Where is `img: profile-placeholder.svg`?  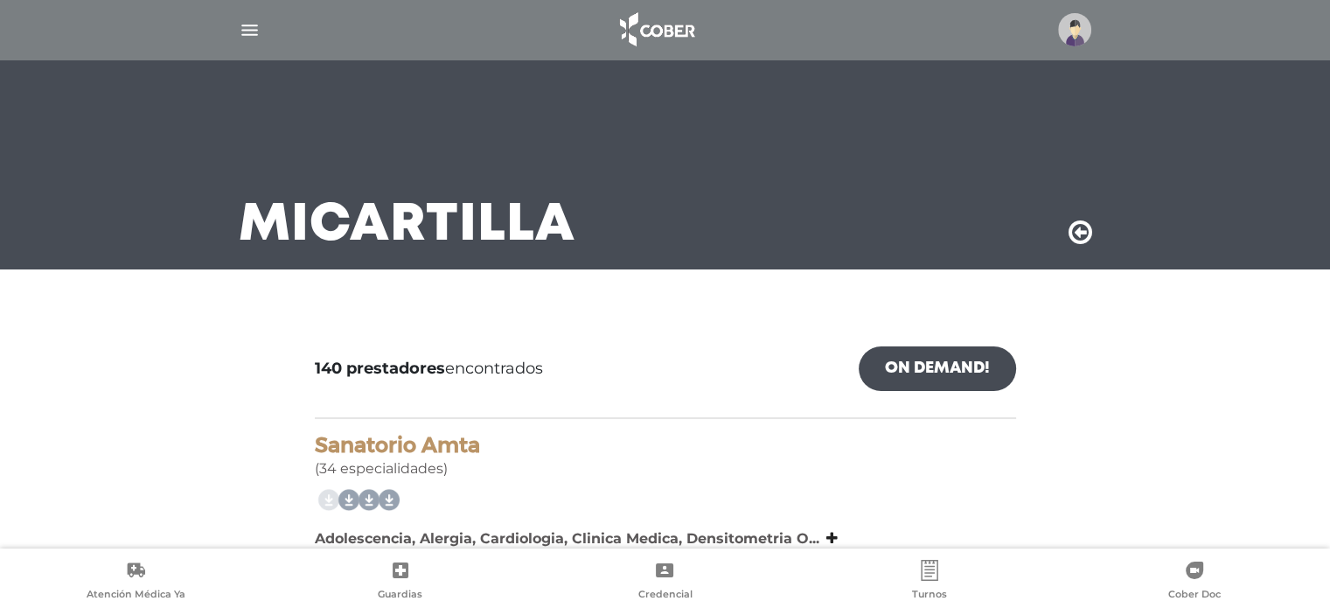
img: profile-placeholder.svg is located at coordinates (1075, 30).